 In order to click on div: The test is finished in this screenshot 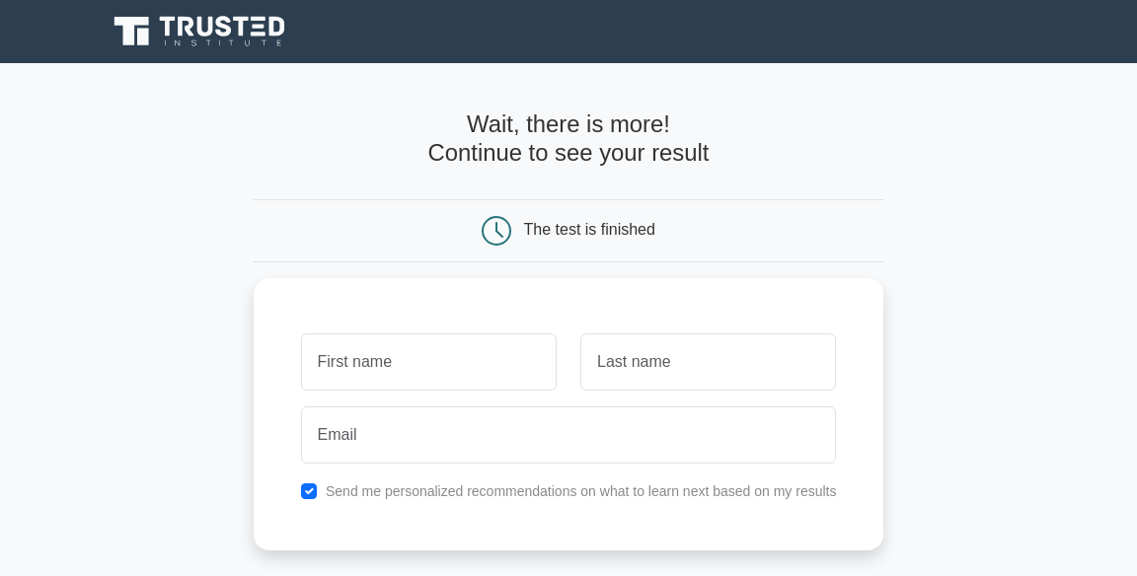, I will do `click(589, 229)`.